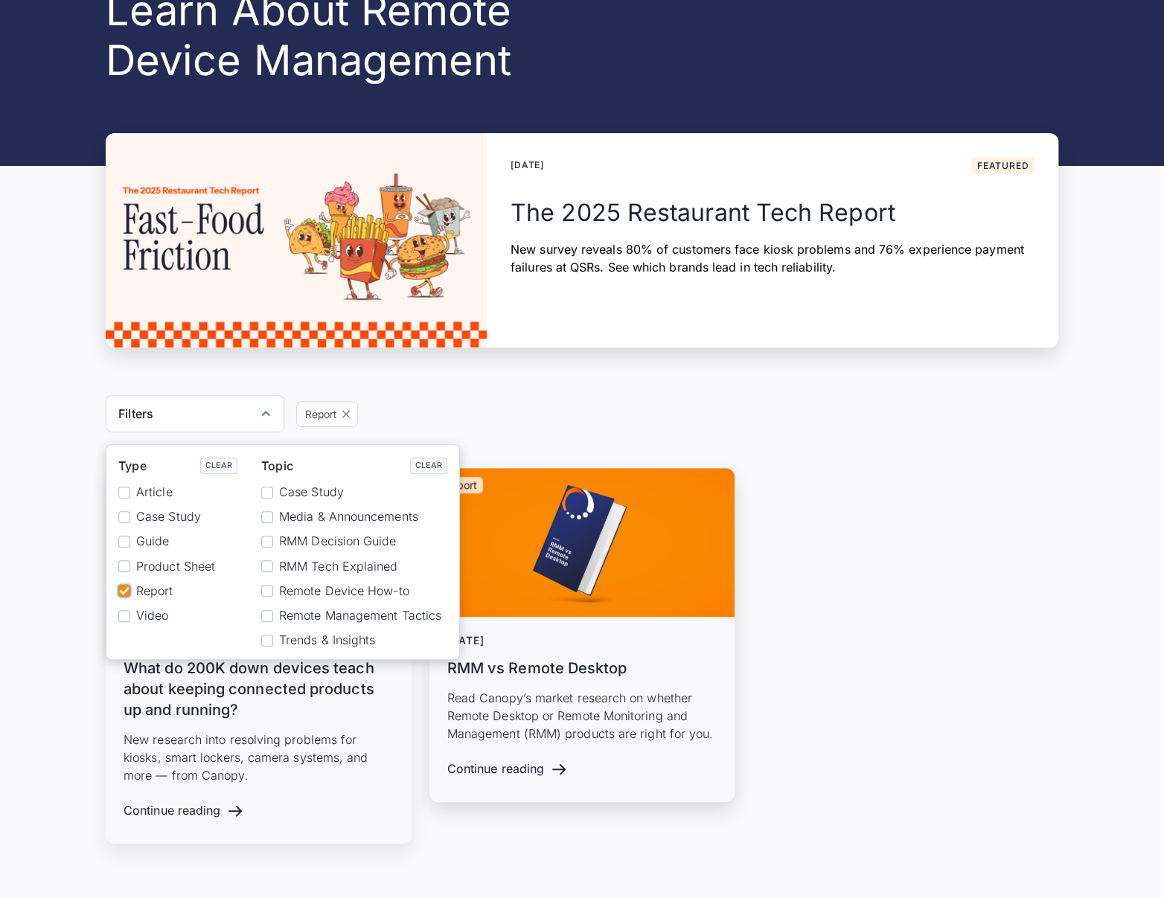  I want to click on div: Featured, so click(1003, 166).